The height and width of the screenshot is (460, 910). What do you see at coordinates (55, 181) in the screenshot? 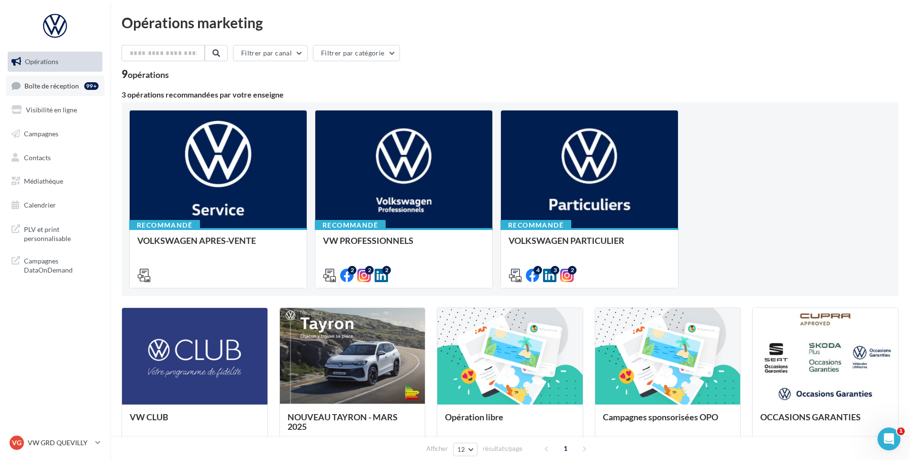
I see `a: Médiathèque` at bounding box center [55, 181].